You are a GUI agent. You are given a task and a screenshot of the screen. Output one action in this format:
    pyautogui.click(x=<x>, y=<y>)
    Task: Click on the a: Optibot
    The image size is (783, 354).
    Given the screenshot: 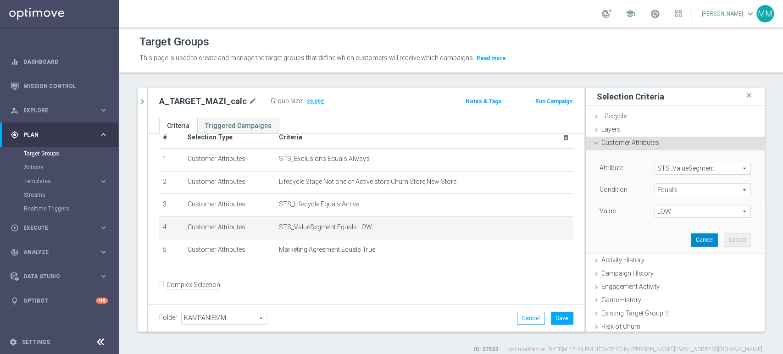 What is the action you would take?
    pyautogui.click(x=60, y=300)
    